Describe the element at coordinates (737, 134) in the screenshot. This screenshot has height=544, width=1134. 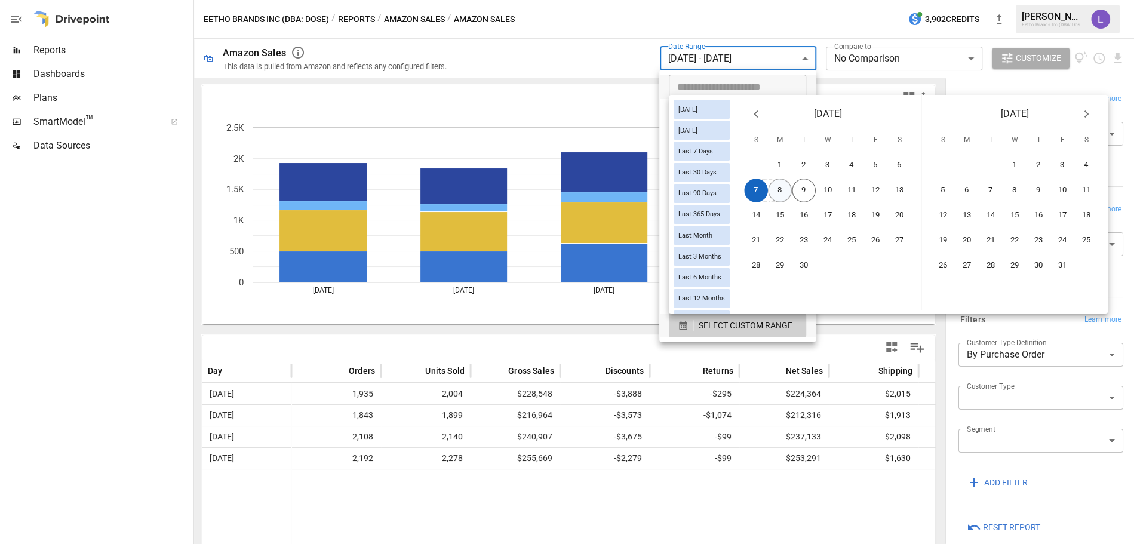
I see `li: Last 7 Days` at that location.